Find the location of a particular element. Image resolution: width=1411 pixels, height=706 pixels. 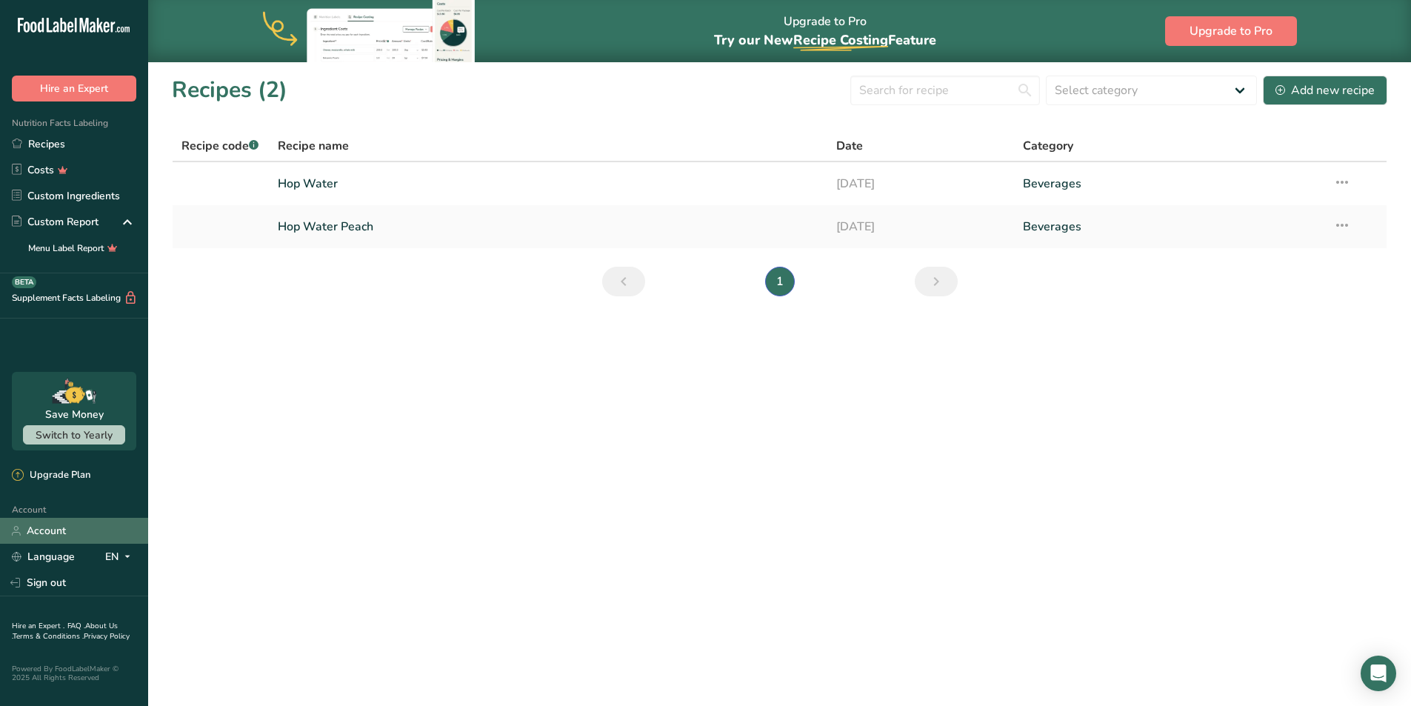

button: Add new recipe is located at coordinates (1325, 90).